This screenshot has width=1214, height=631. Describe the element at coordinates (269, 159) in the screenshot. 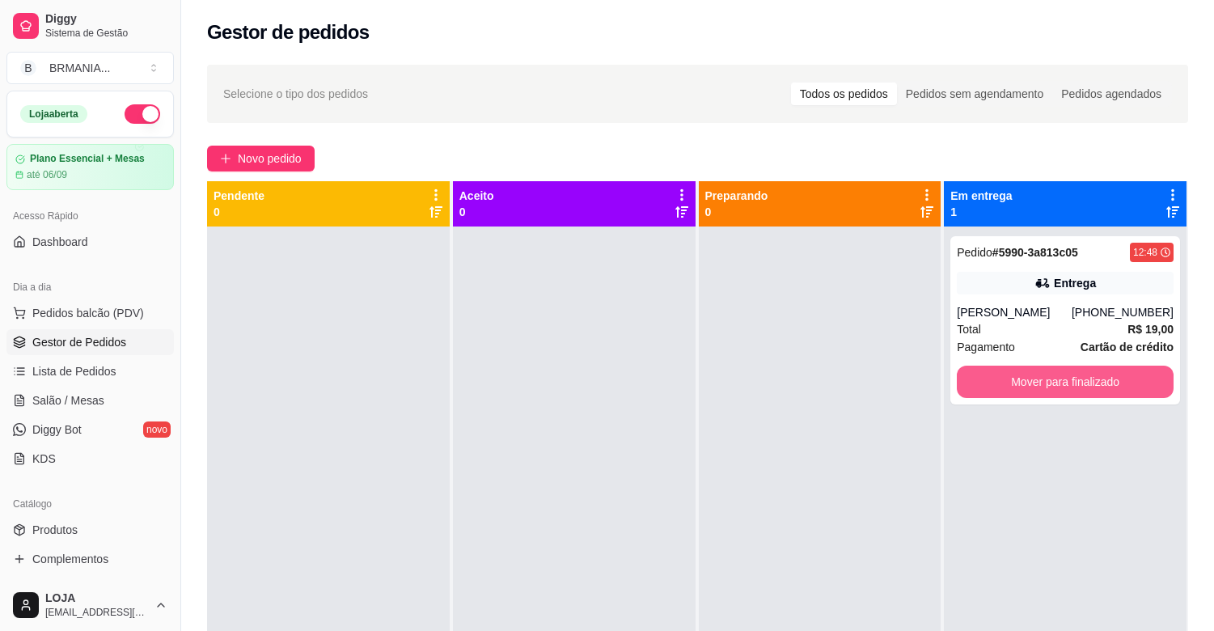

I see `span: Novo pedido` at that location.